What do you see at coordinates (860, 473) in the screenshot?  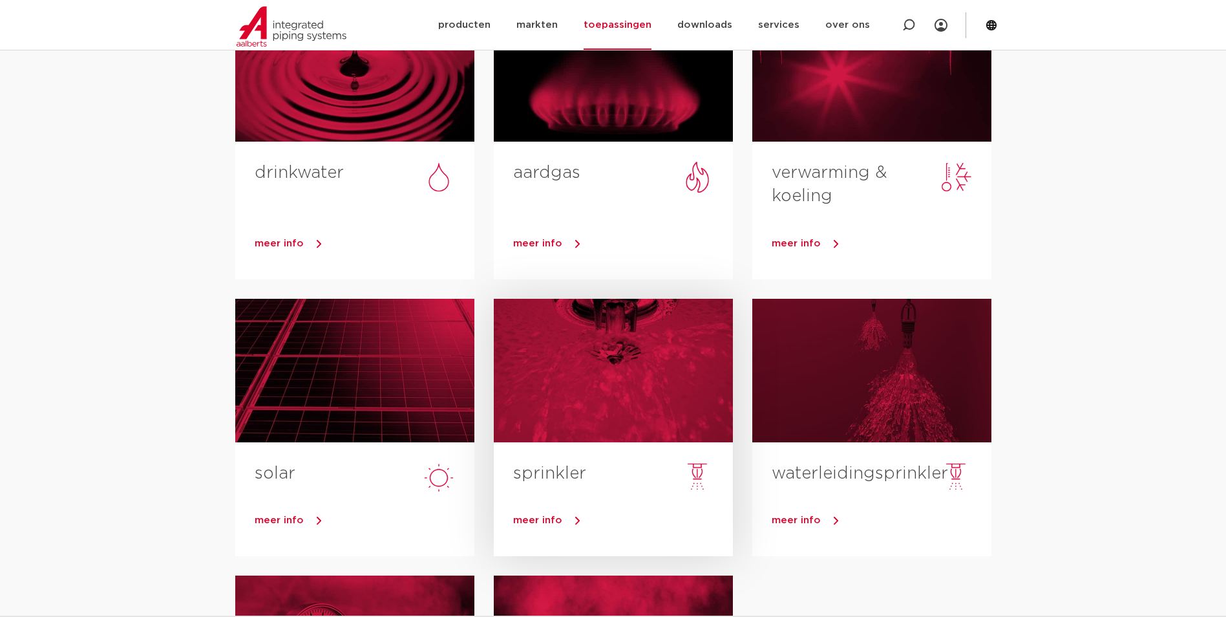 I see `a: waterleidingsprinkler` at bounding box center [860, 473].